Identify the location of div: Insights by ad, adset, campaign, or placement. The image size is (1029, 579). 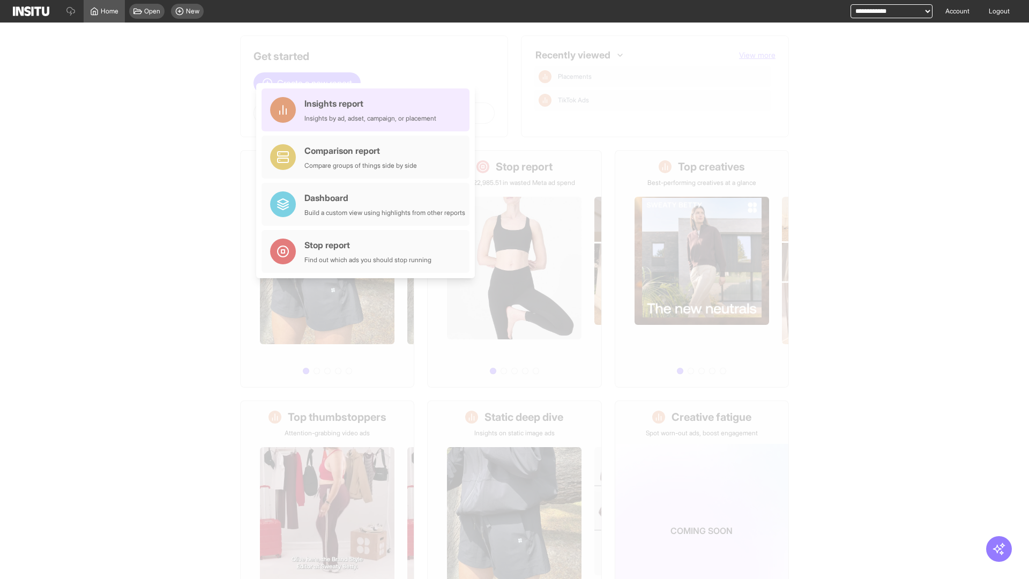
(370, 118).